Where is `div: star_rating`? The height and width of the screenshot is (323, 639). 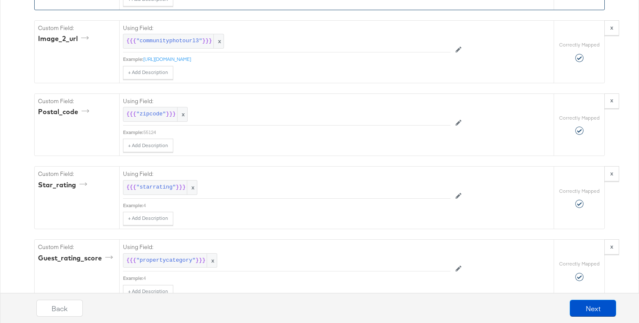
div: star_rating is located at coordinates (64, 185).